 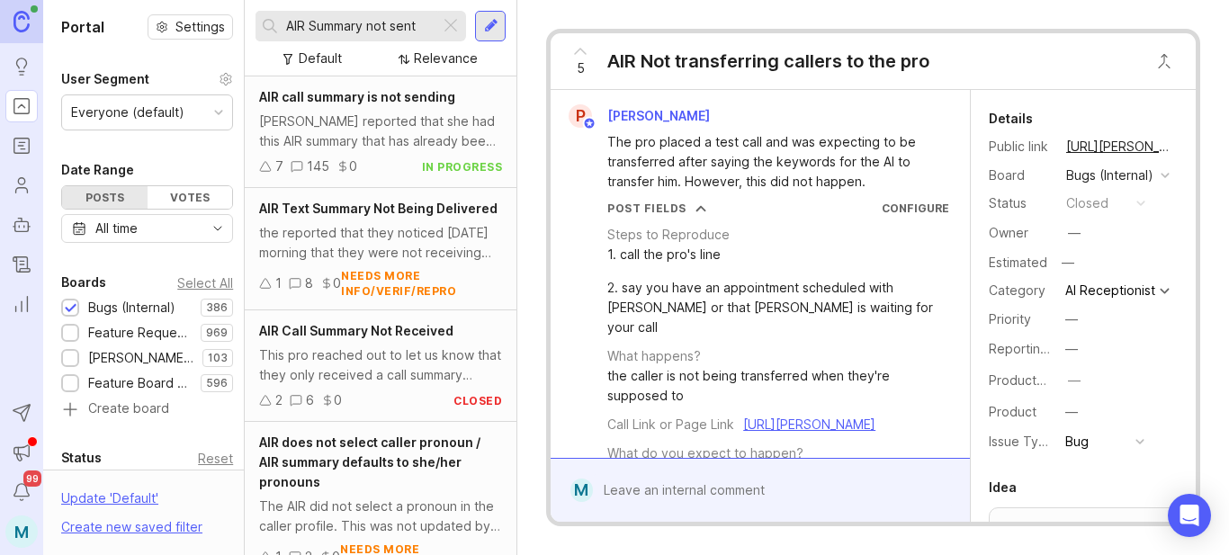 What do you see at coordinates (131, 527) in the screenshot?
I see `div: Create new saved filter` at bounding box center [131, 527].